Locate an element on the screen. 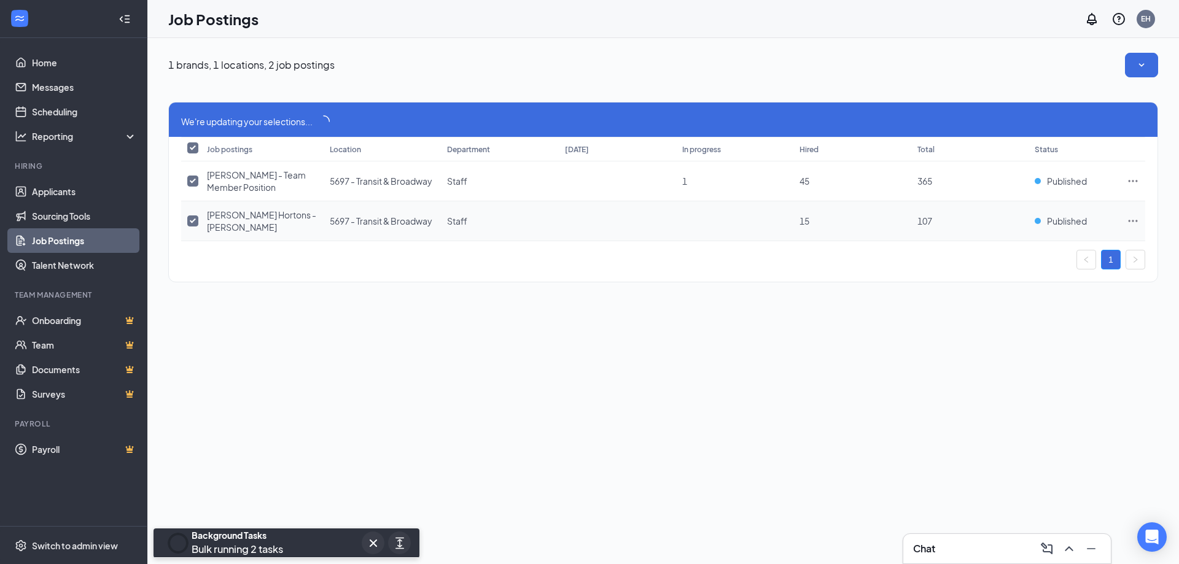 Image resolution: width=1179 pixels, height=564 pixels. div: Reporting is located at coordinates (85, 136).